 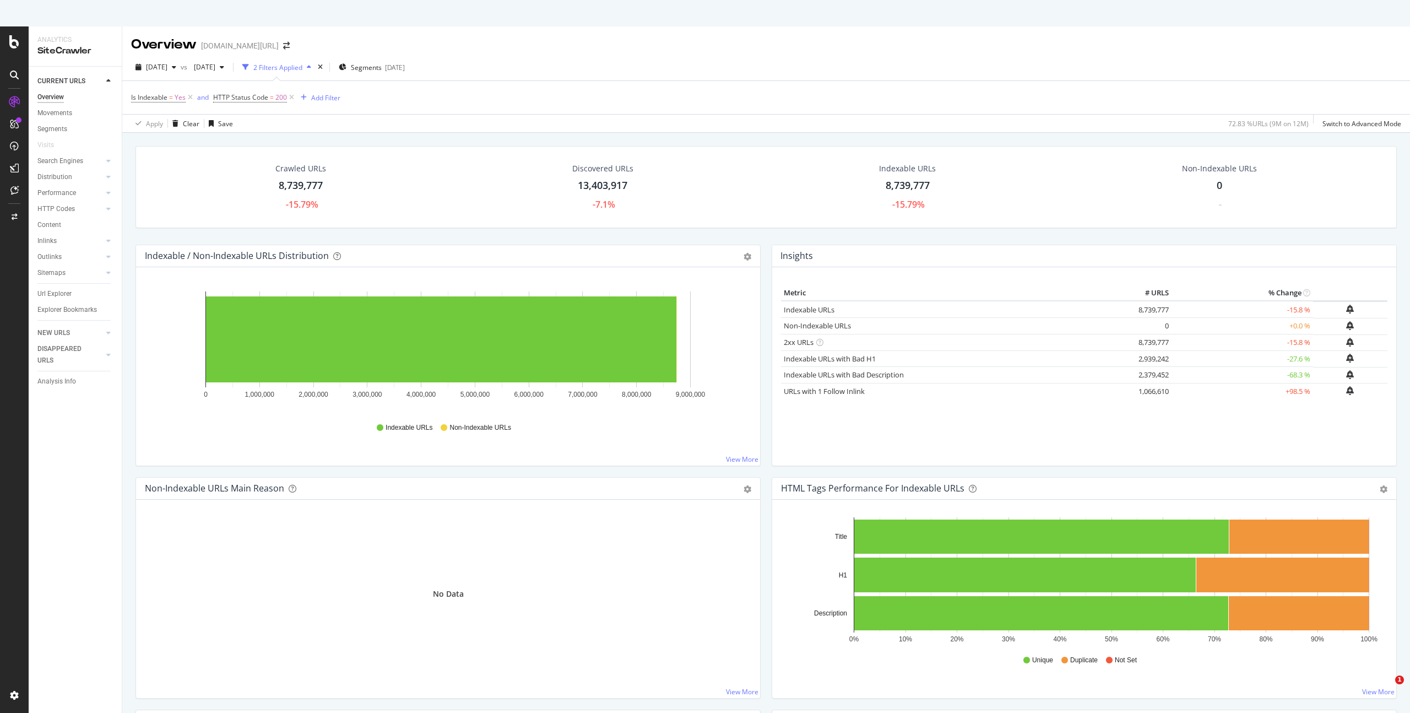 What do you see at coordinates (75, 40) in the screenshot?
I see `div: Analytics` at bounding box center [75, 40].